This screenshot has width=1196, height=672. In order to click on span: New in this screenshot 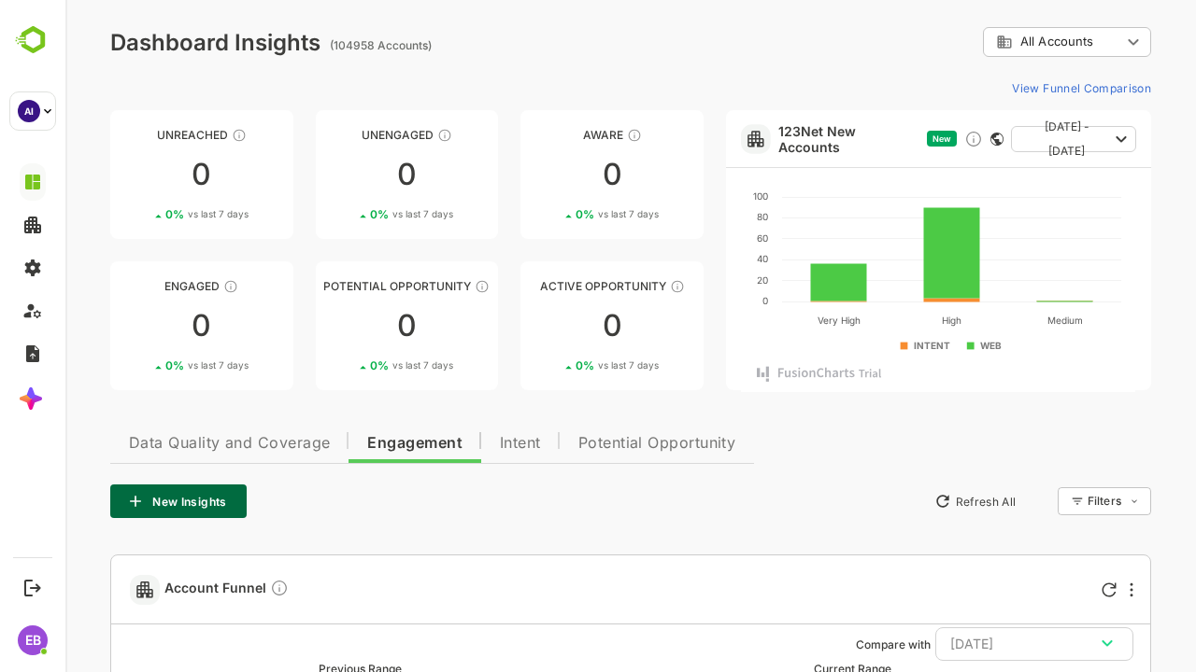, I will do `click(876, 138)`.